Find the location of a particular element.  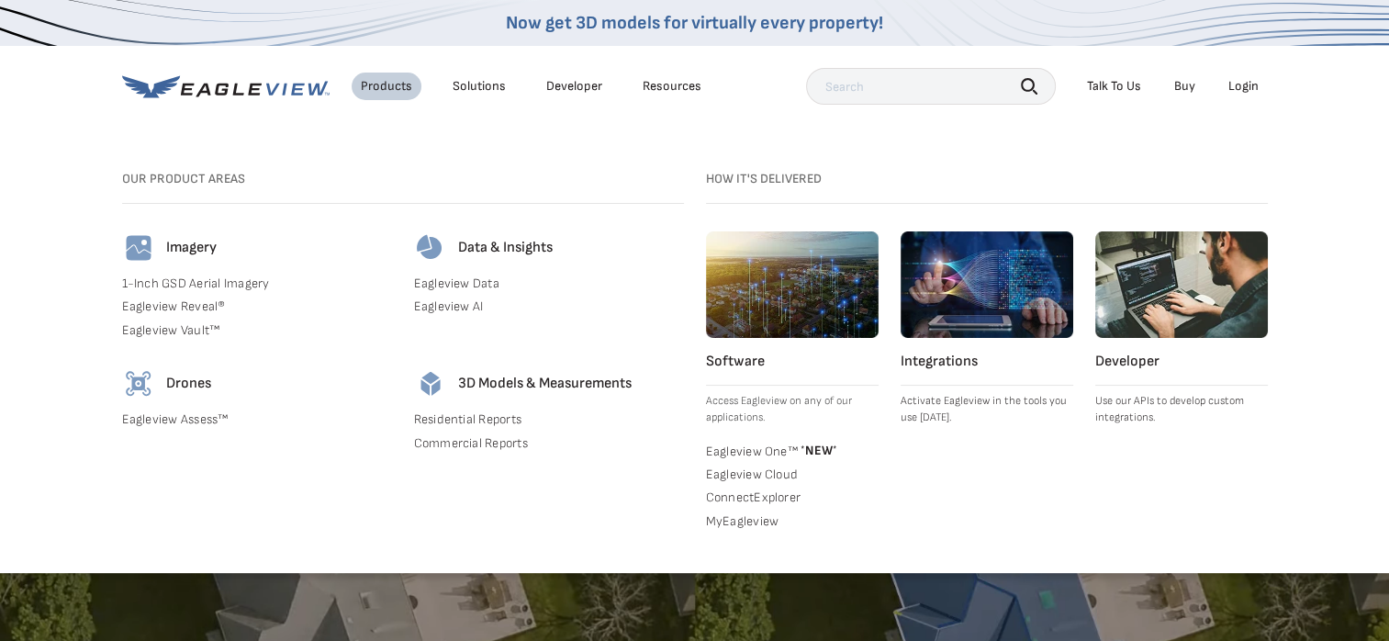

a: 1-Inch GSD Aerial Imagery is located at coordinates (257, 284).